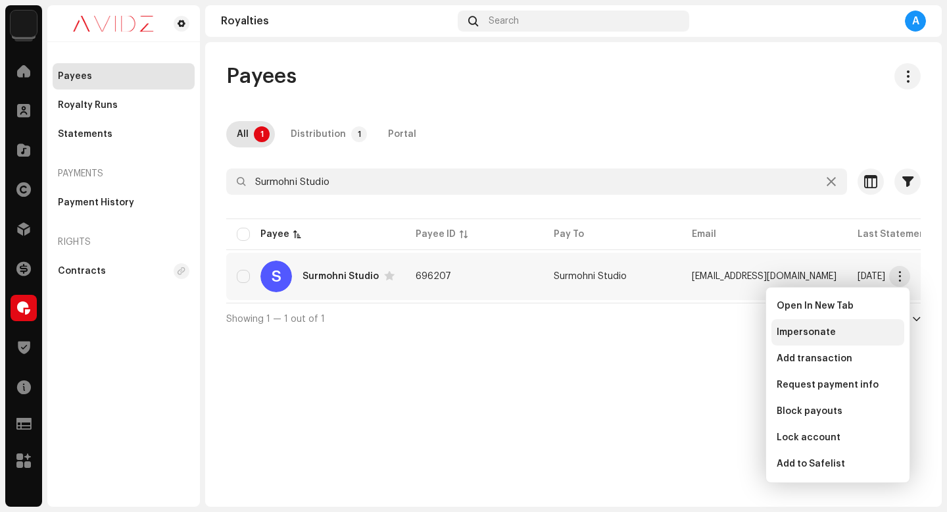 This screenshot has width=947, height=512. What do you see at coordinates (402, 134) in the screenshot?
I see `div: Portal` at bounding box center [402, 134].